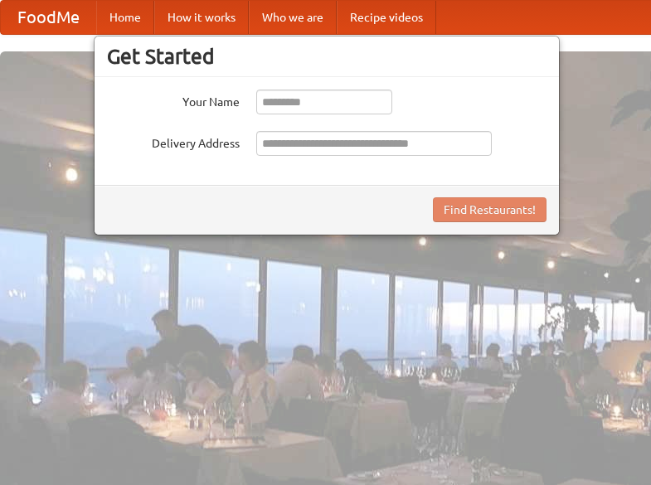 The image size is (651, 485). I want to click on a: Home, so click(125, 17).